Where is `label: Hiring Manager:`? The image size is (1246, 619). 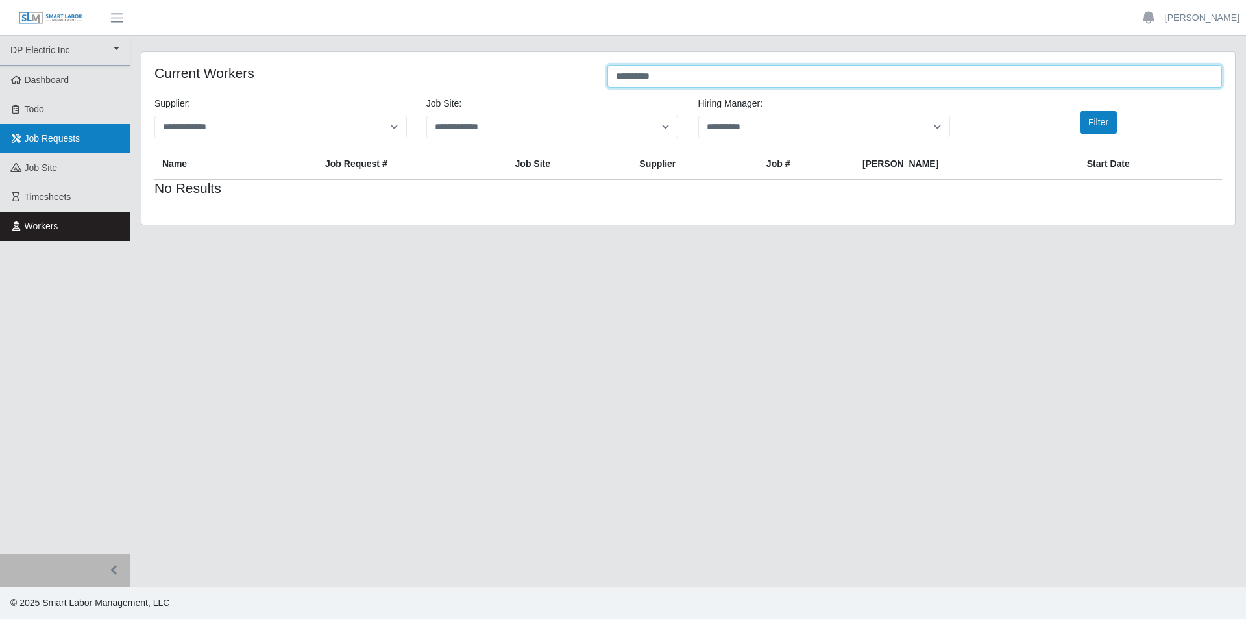
label: Hiring Manager: is located at coordinates (731, 103).